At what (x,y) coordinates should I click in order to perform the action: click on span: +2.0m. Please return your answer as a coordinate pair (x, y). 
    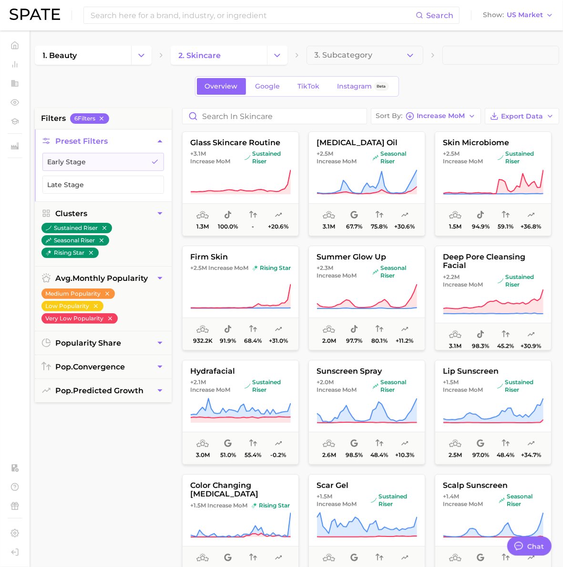
    Looking at the image, I should click on (325, 382).